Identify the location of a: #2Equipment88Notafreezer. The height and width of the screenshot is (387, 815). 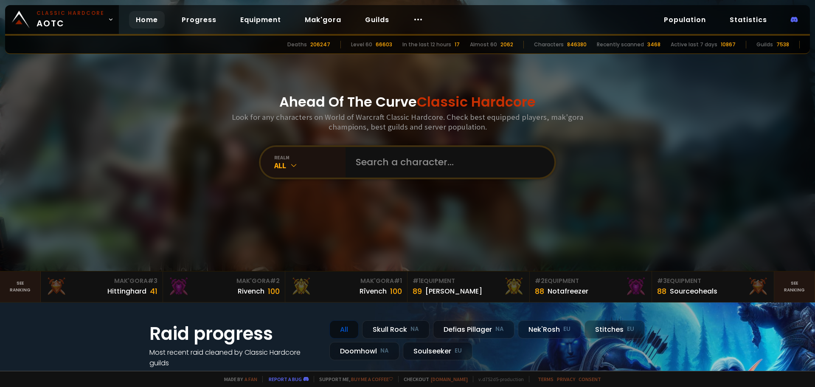
(591, 287).